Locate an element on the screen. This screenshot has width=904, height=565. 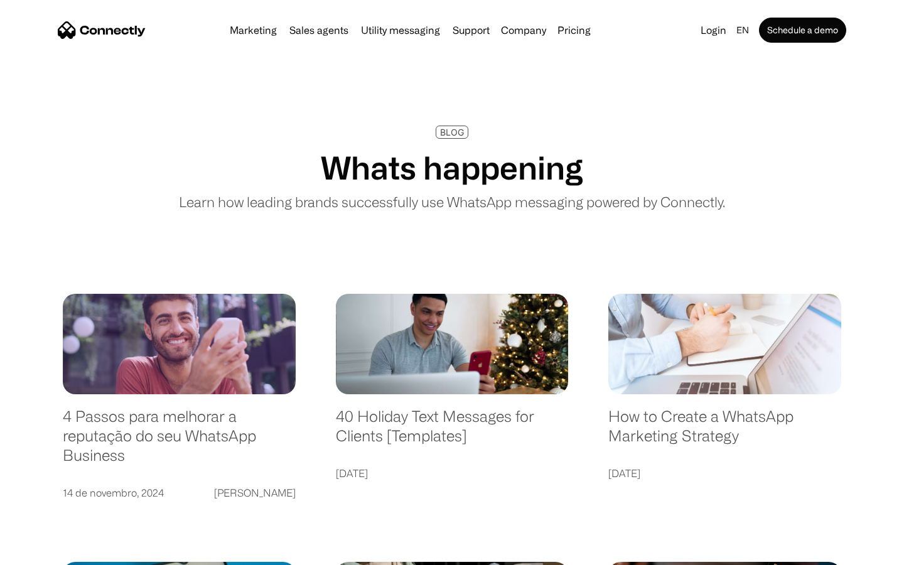
div: 14 de novembro, 2024 is located at coordinates (113, 493).